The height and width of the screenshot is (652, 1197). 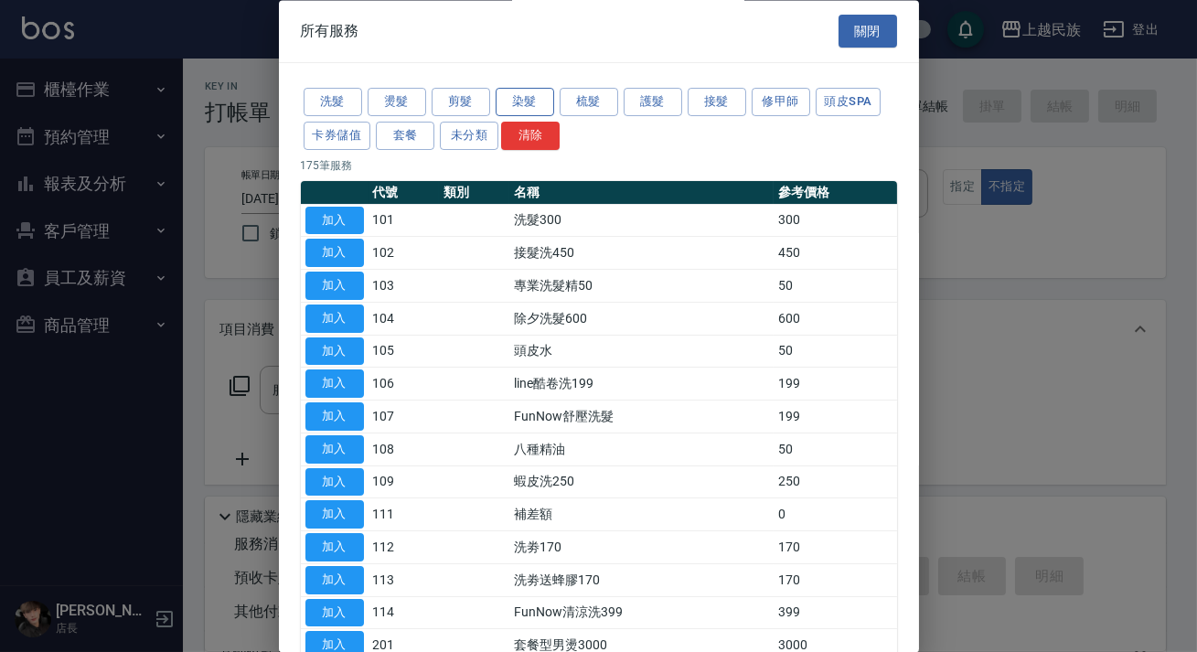 I want to click on th: 名稱, so click(x=641, y=193).